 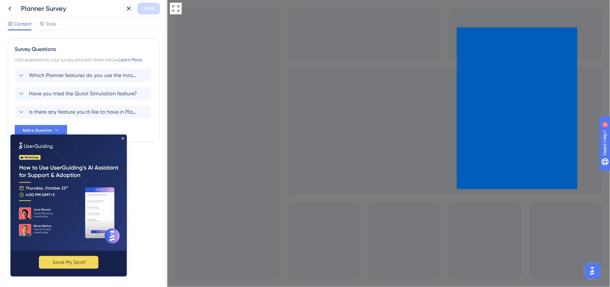 What do you see at coordinates (23, 24) in the screenshot?
I see `span: Content` at bounding box center [23, 24].